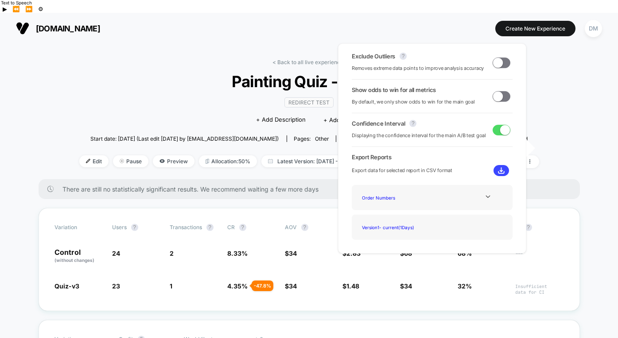 The image size is (618, 338). I want to click on span: AOV, so click(291, 227).